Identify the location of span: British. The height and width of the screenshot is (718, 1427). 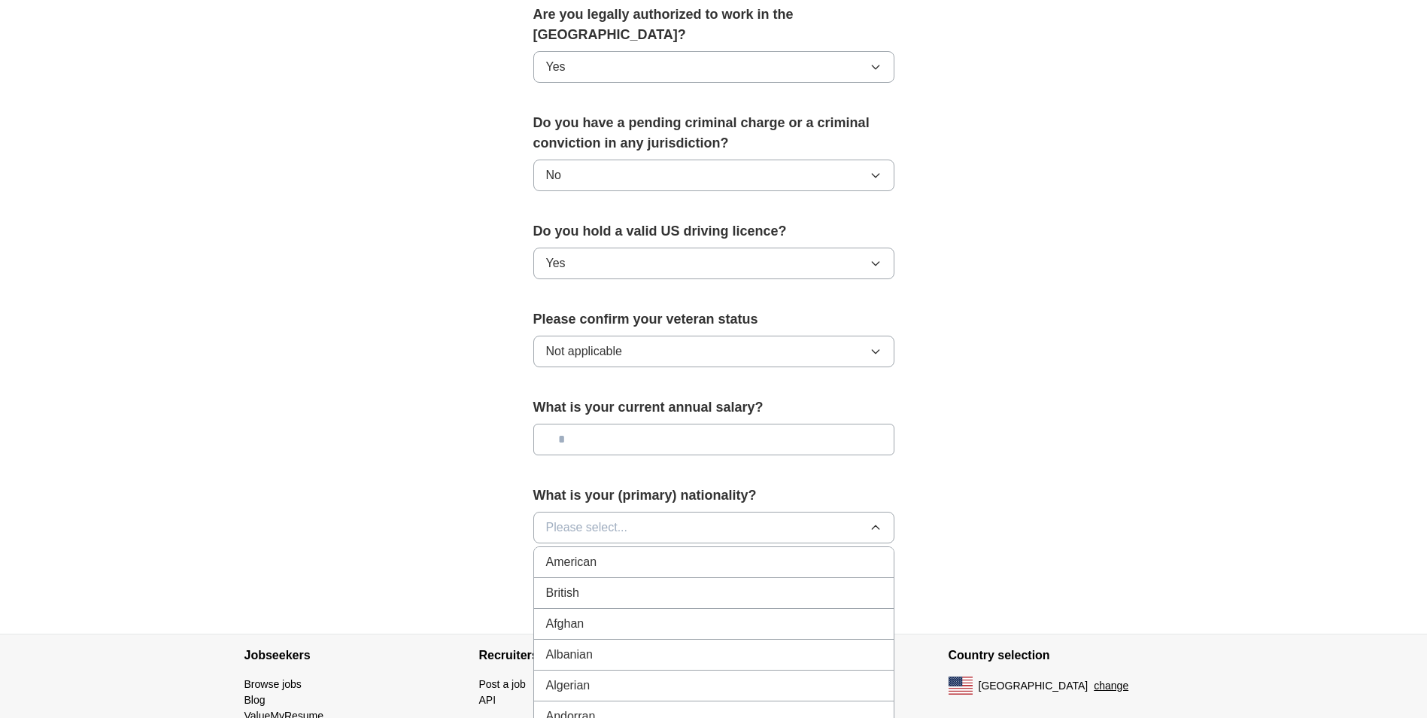
(563, 593).